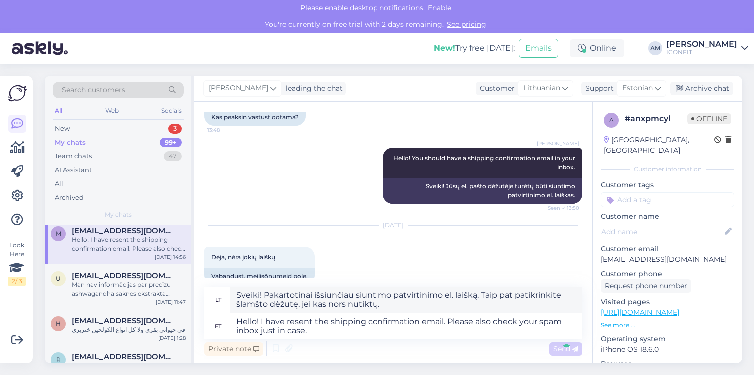  Describe the element at coordinates (255, 117) in the screenshot. I see `div: Kas peaksin vastust ootama?` at that location.